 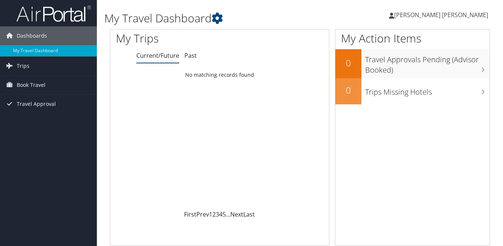 I want to click on a: Prev, so click(x=203, y=214).